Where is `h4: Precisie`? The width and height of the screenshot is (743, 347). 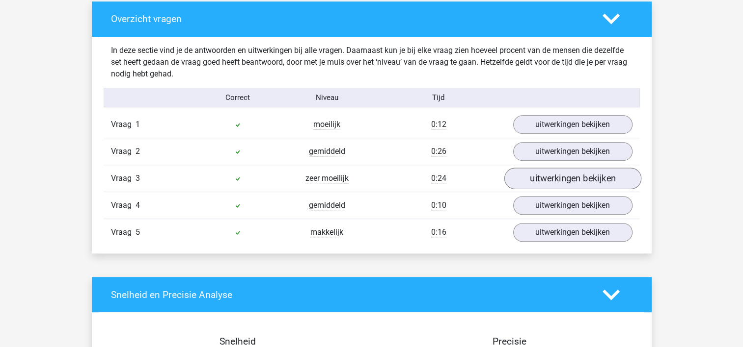
h4: Precisie is located at coordinates (509, 342).